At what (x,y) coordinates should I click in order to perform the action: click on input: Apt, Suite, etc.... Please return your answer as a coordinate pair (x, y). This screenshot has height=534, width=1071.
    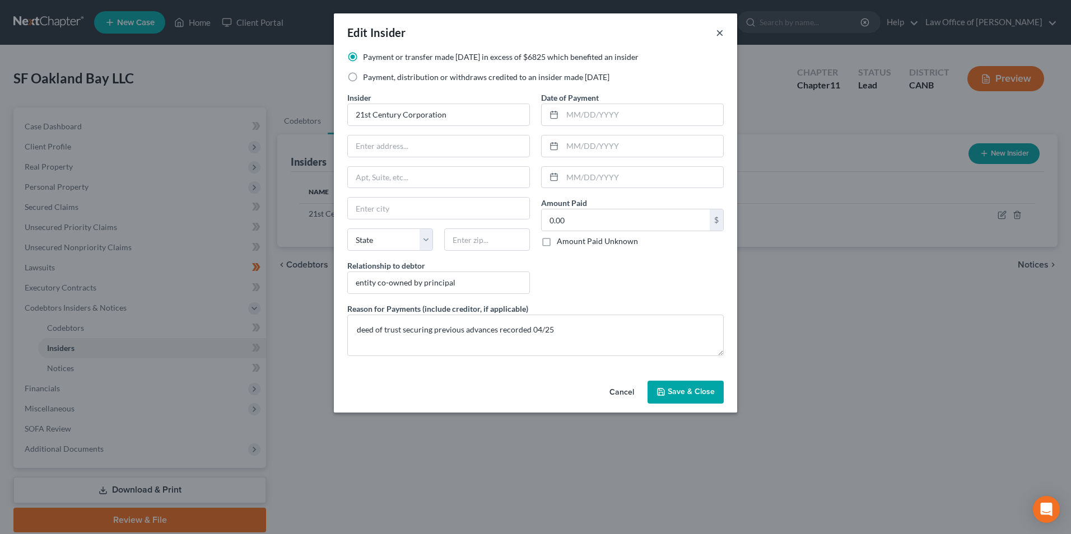
    Looking at the image, I should click on (439, 178).